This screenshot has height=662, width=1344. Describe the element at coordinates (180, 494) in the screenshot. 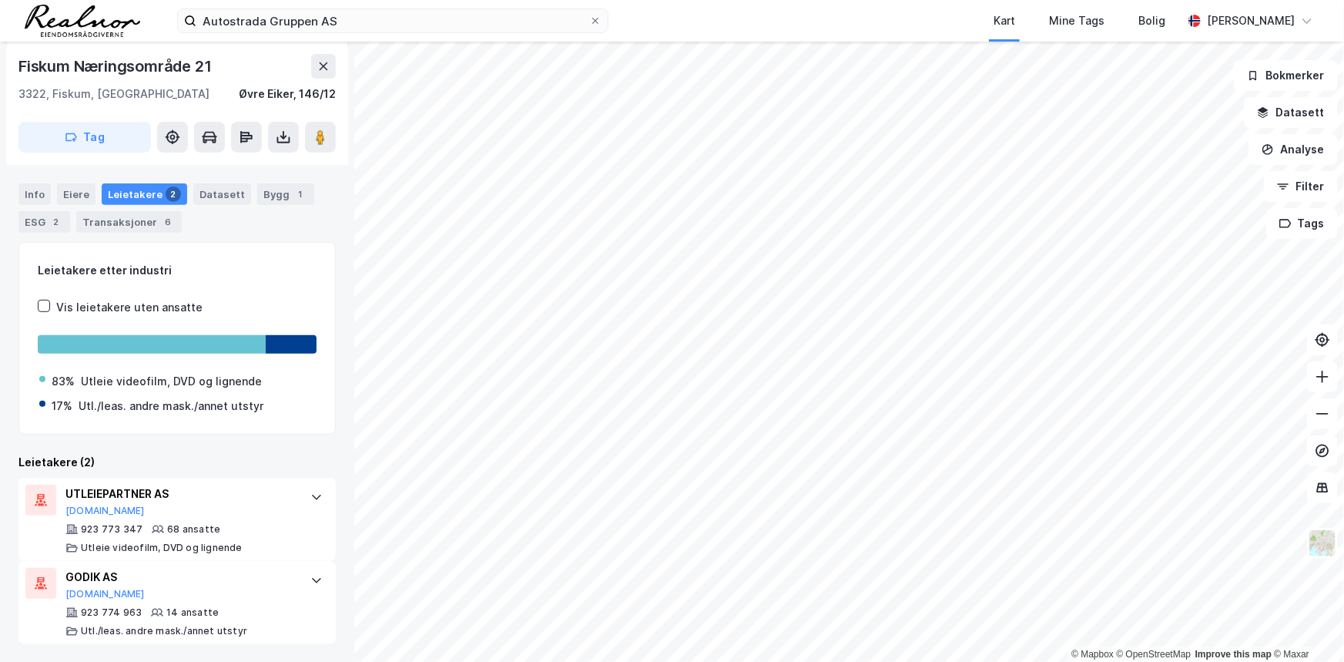

I see `div: UTLEIEPARTNER AS` at that location.